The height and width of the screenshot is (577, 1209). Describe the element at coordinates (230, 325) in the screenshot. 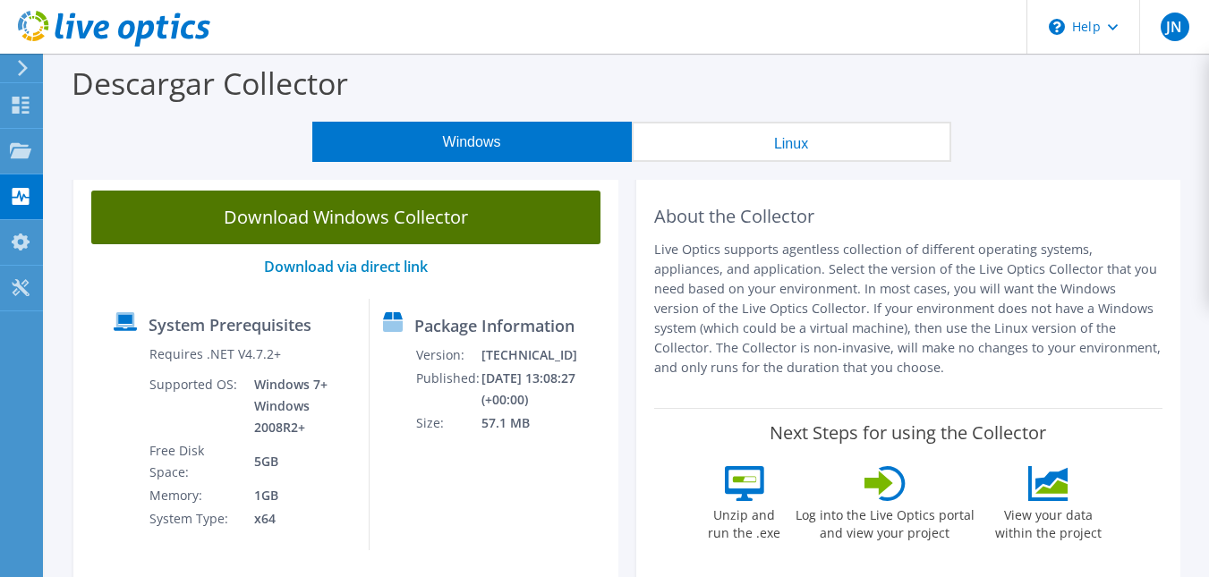

I see `label: System Prerequisites` at that location.